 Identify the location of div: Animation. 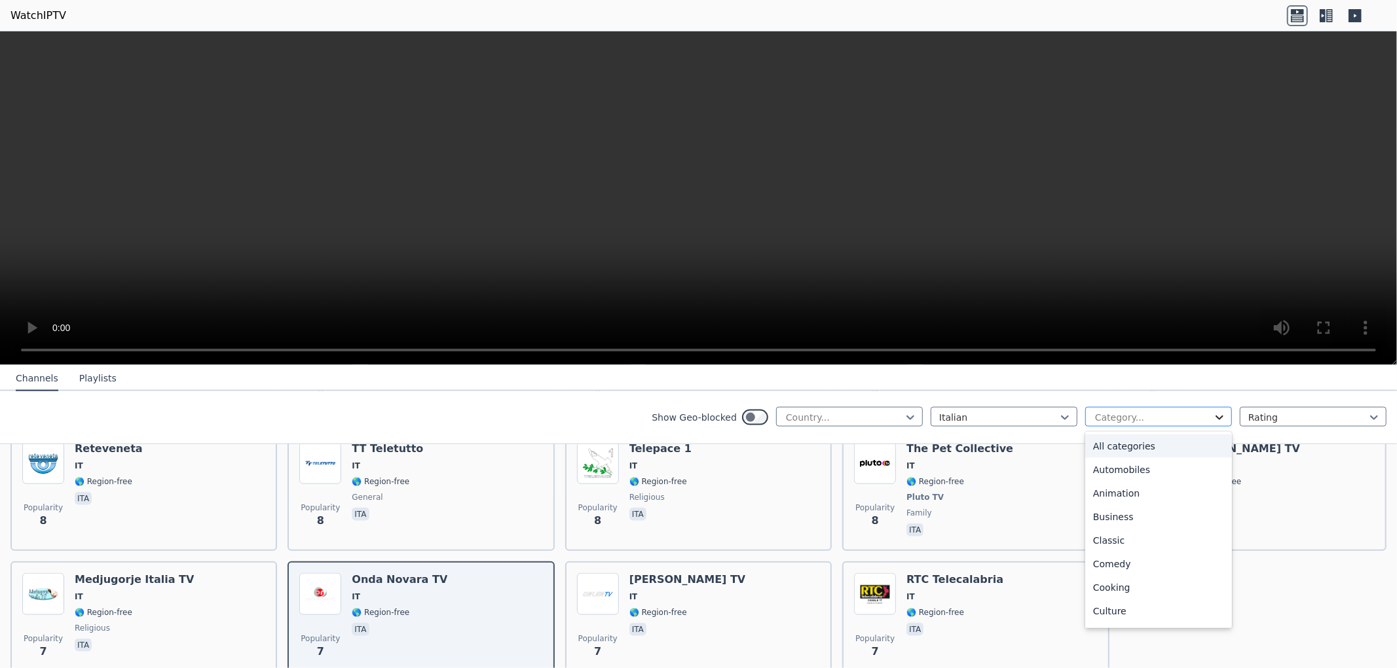
(1158, 494).